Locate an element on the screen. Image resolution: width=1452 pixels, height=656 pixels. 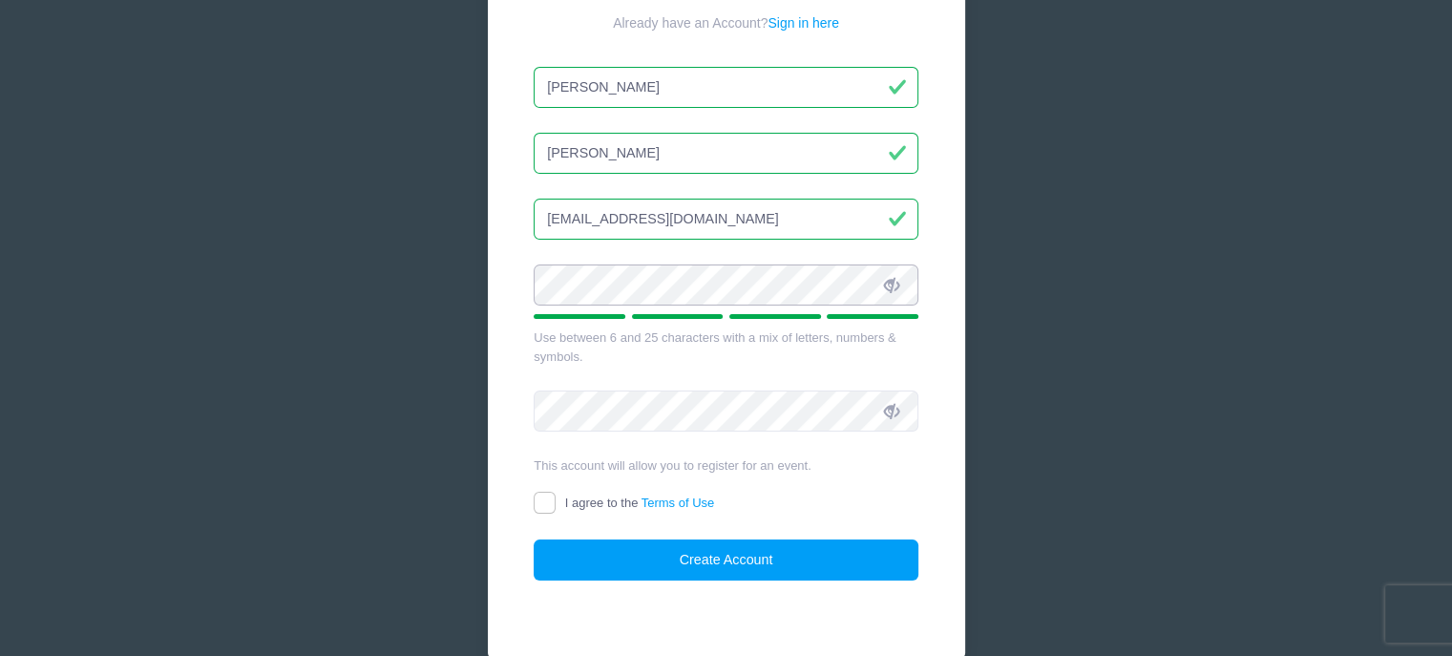
input: Last Name is located at coordinates (725, 153).